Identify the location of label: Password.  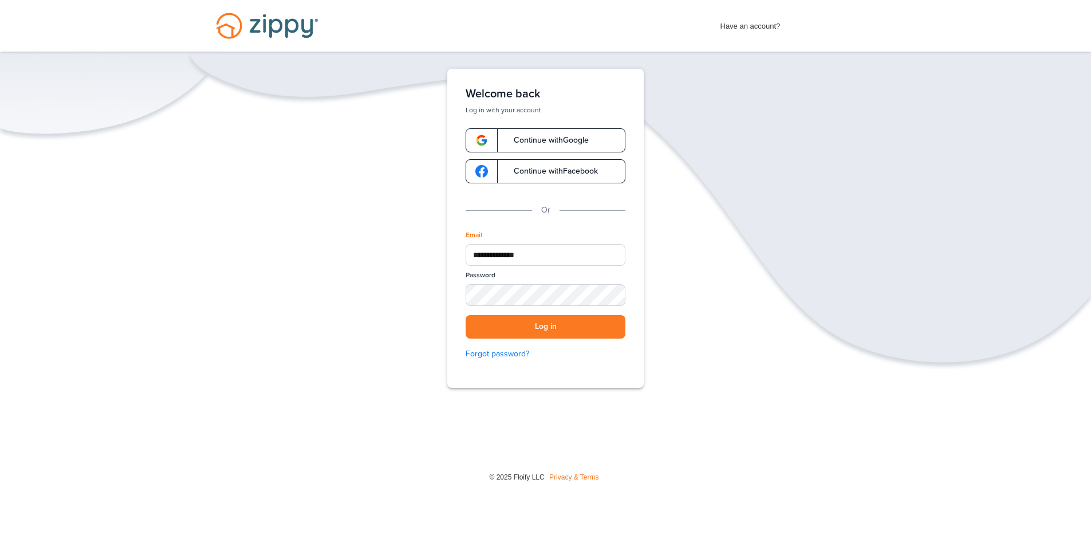
(480, 275).